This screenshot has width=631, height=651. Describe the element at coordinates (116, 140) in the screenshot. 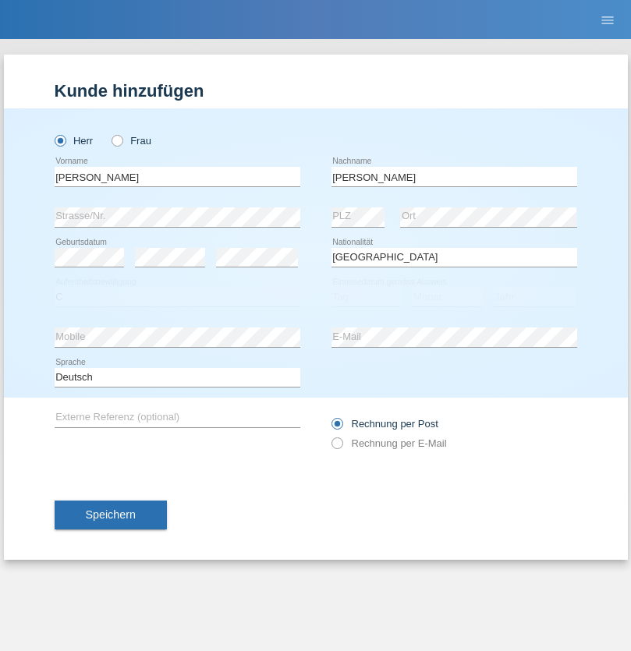

I see `input: Frau` at that location.